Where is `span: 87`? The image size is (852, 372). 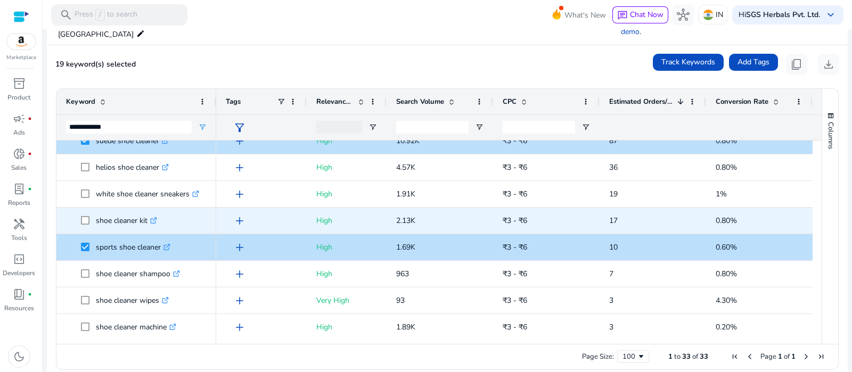 span: 87 is located at coordinates (613, 141).